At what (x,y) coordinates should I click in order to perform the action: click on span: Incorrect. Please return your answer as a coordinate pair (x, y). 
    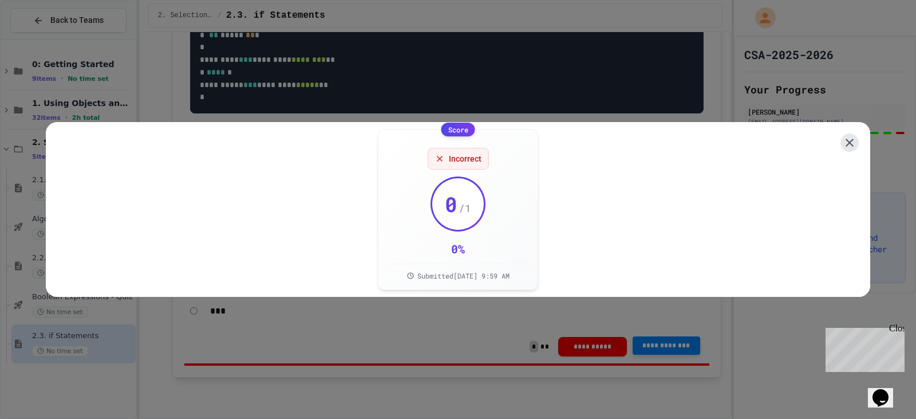
    Looking at the image, I should click on (465, 159).